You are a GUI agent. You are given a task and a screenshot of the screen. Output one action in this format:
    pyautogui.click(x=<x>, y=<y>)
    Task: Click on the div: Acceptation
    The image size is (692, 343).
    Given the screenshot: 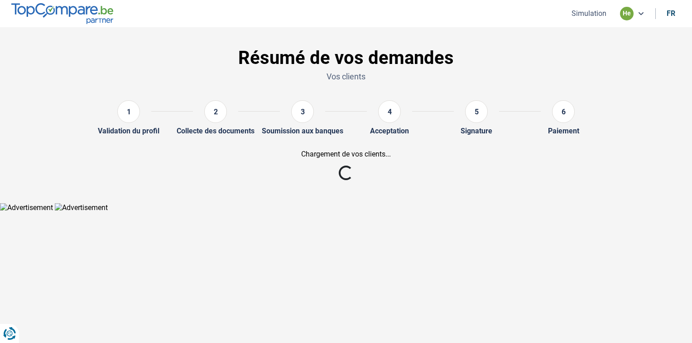 What is the action you would take?
    pyautogui.click(x=390, y=130)
    